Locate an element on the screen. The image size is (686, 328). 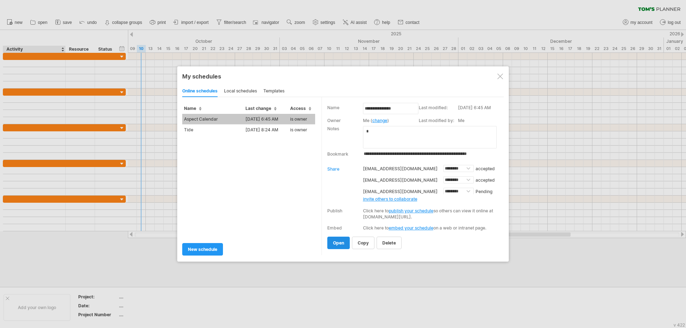
a: publish your schedule is located at coordinates (411, 211).